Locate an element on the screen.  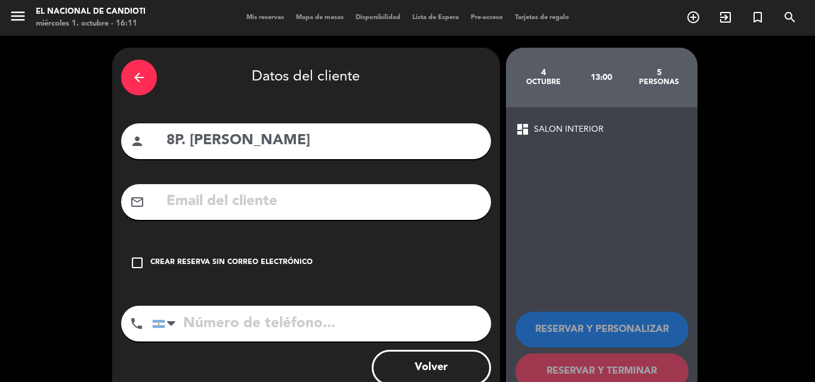
span: Pre-acceso is located at coordinates (487, 17).